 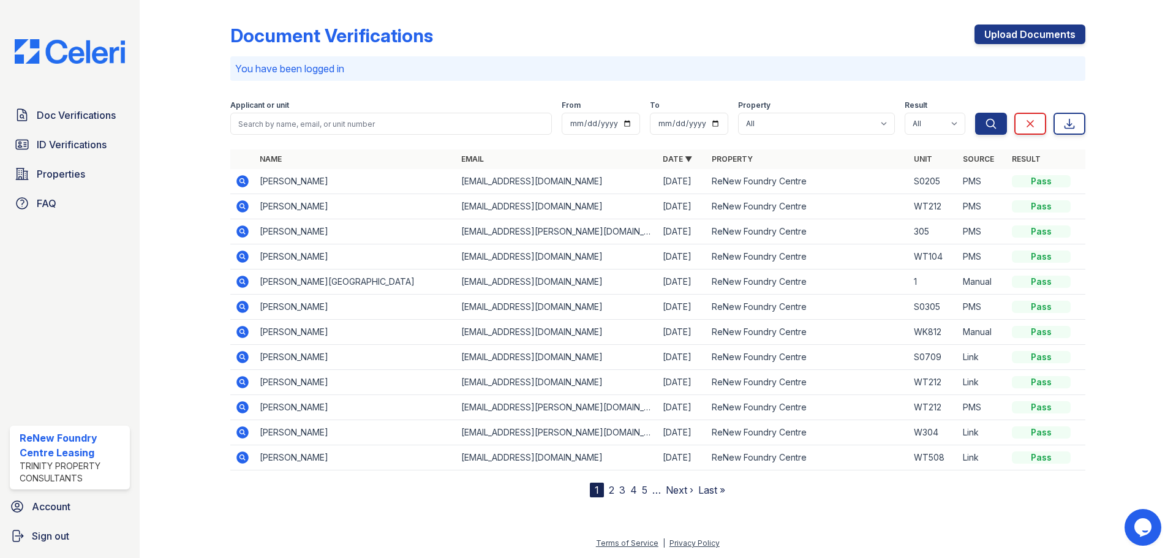 I want to click on span: FAQ, so click(x=47, y=203).